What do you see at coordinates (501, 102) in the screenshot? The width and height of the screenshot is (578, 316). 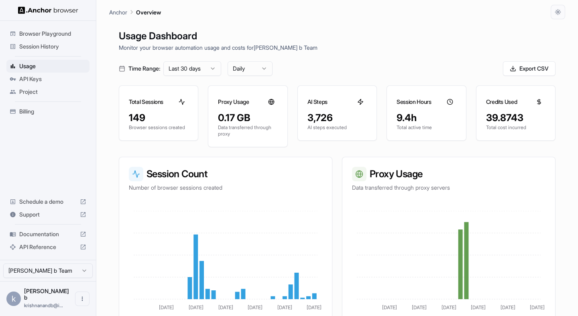 I see `h3: Credits Used` at bounding box center [501, 102].